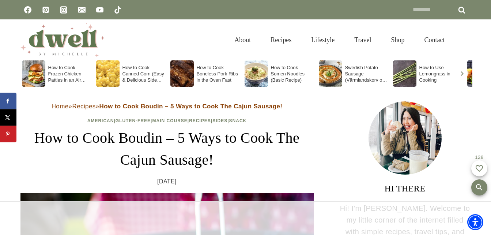 Image resolution: width=491 pixels, height=235 pixels. What do you see at coordinates (397, 40) in the screenshot?
I see `a: Shop` at bounding box center [397, 40].